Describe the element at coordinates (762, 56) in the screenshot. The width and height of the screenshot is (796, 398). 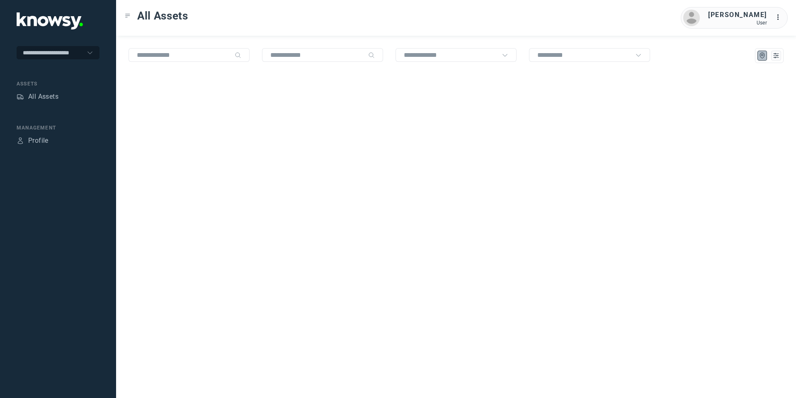
I see `div: Map` at that location.